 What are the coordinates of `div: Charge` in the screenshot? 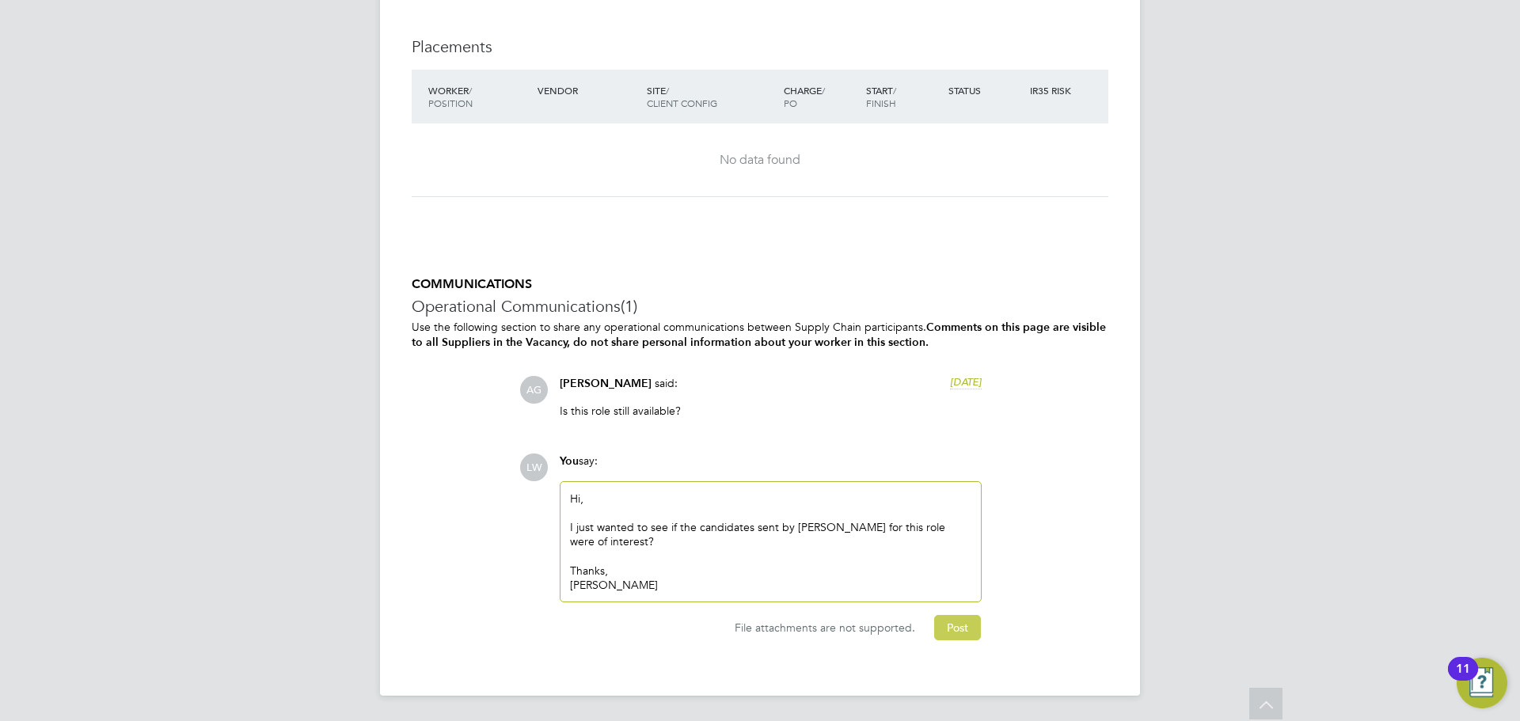 It's located at (821, 97).